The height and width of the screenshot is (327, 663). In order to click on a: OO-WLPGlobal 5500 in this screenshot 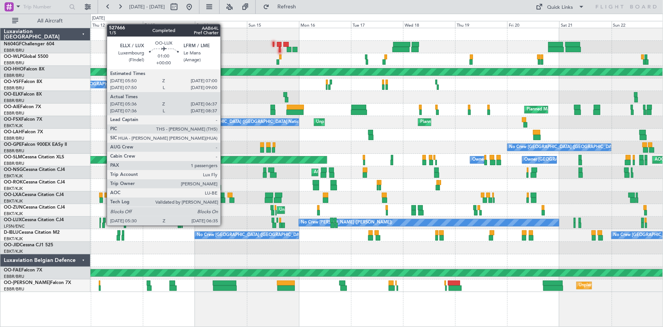, I will do `click(26, 57)`.